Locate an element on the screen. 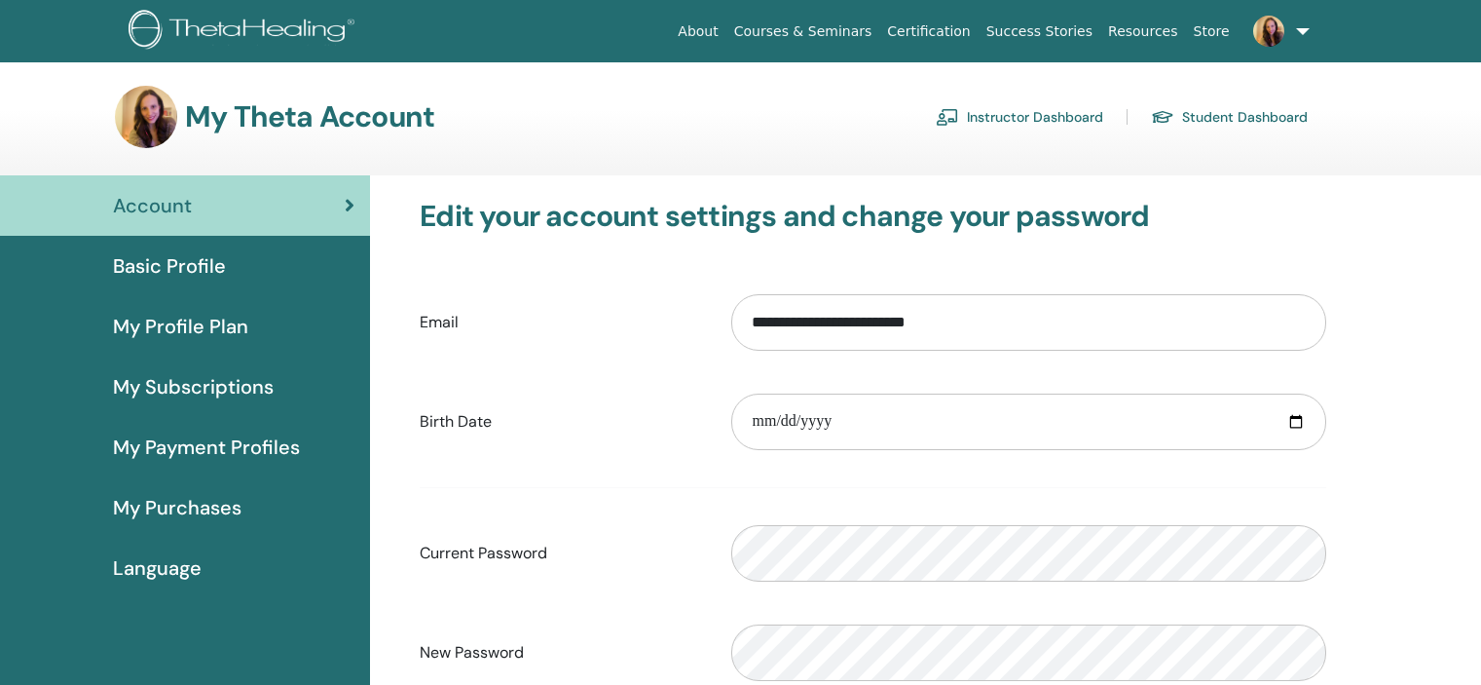 Image resolution: width=1481 pixels, height=685 pixels. a: Instructor Dashboard is located at coordinates (1020, 117).